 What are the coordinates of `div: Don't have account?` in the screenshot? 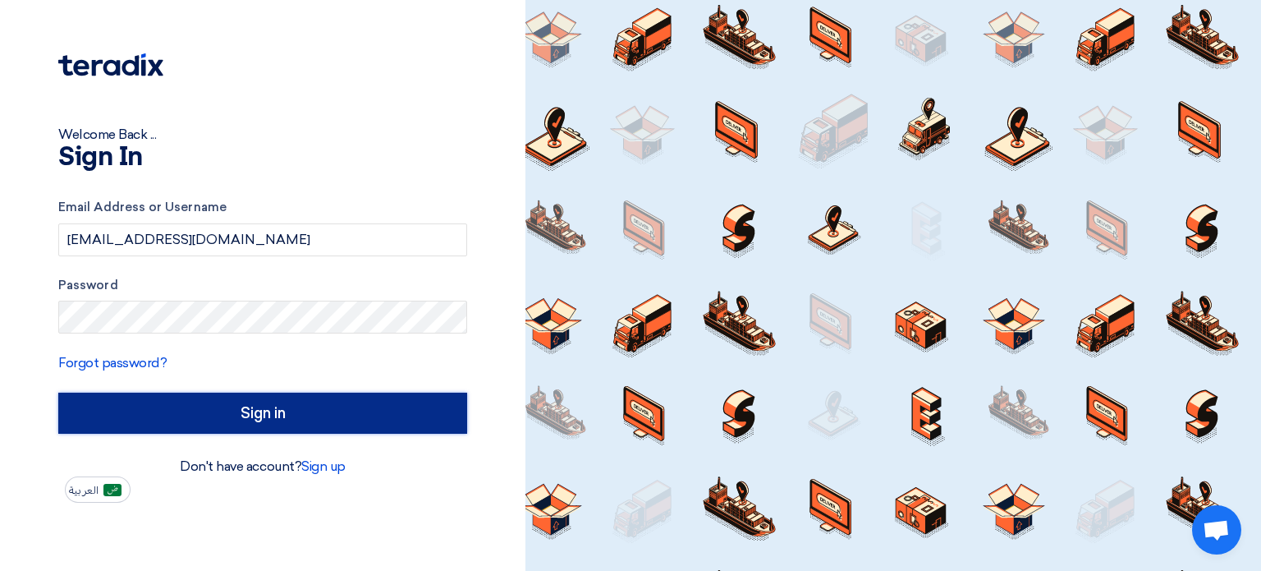 It's located at (263, 466).